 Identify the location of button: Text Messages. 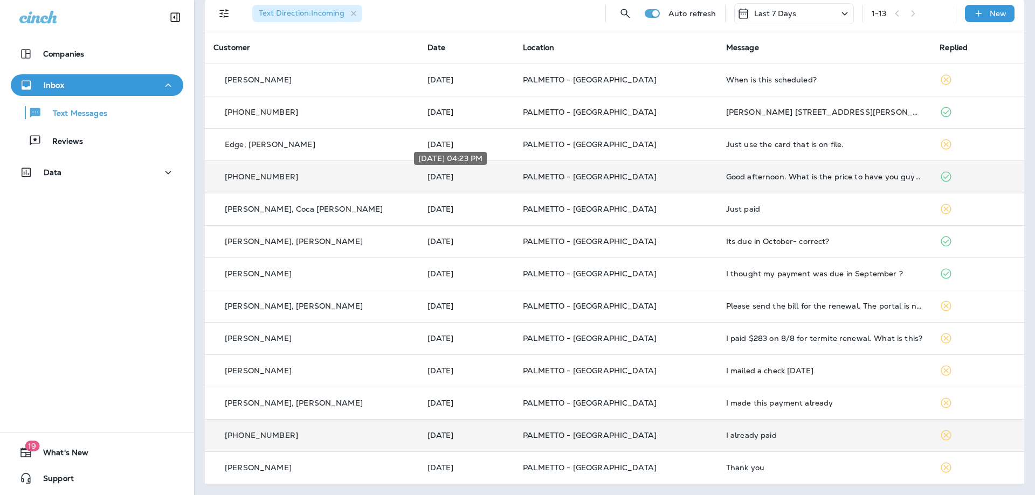
(97, 113).